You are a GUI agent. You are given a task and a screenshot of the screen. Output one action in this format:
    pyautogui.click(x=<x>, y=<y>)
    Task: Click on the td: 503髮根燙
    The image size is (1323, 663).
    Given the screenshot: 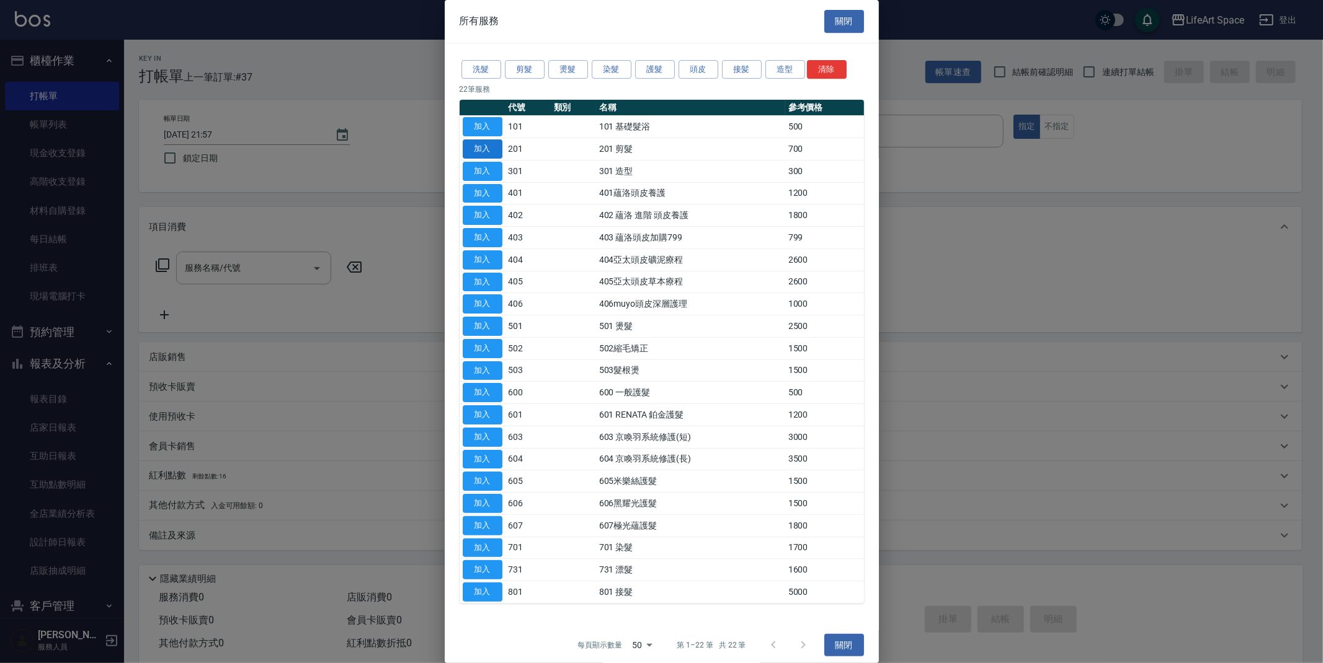 What is the action you would take?
    pyautogui.click(x=690, y=371)
    